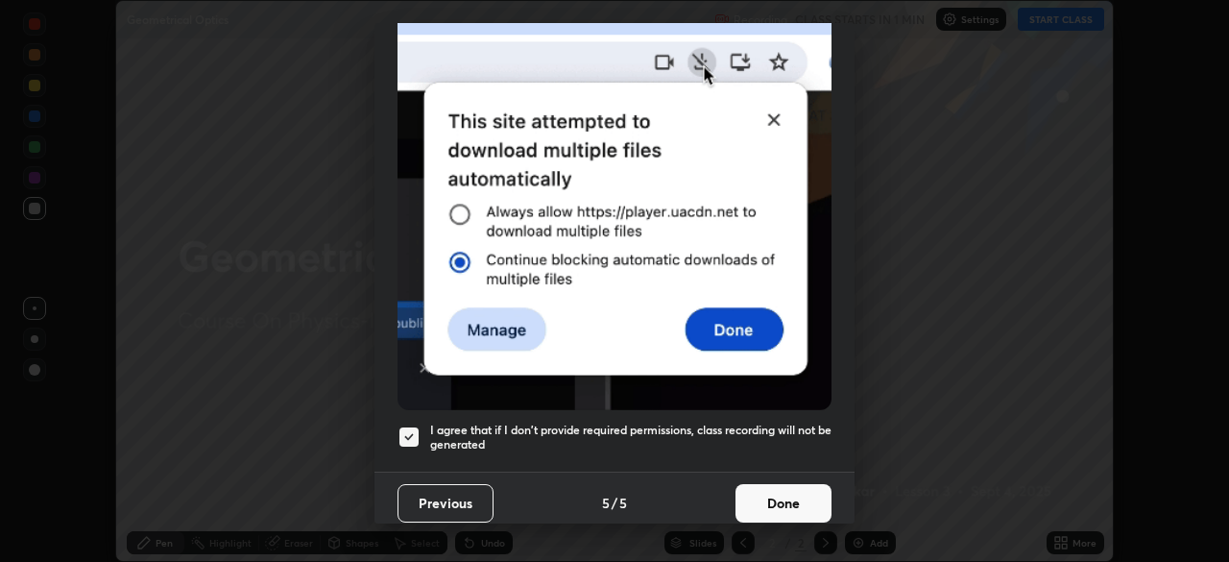 Image resolution: width=1229 pixels, height=562 pixels. Describe the element at coordinates (631, 437) in the screenshot. I see `h5: I agree that if I don't provide required permissions, class recording will not be generated` at that location.